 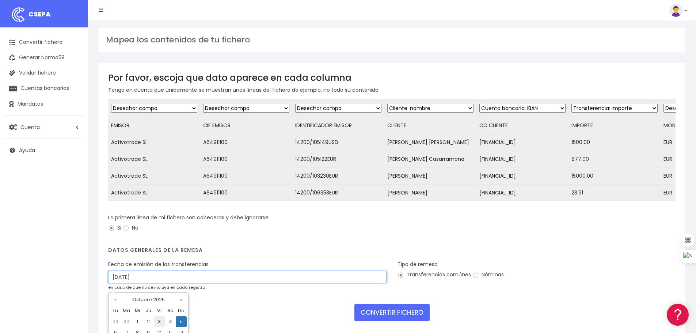 I want to click on a: Convertir fichero, so click(x=44, y=42).